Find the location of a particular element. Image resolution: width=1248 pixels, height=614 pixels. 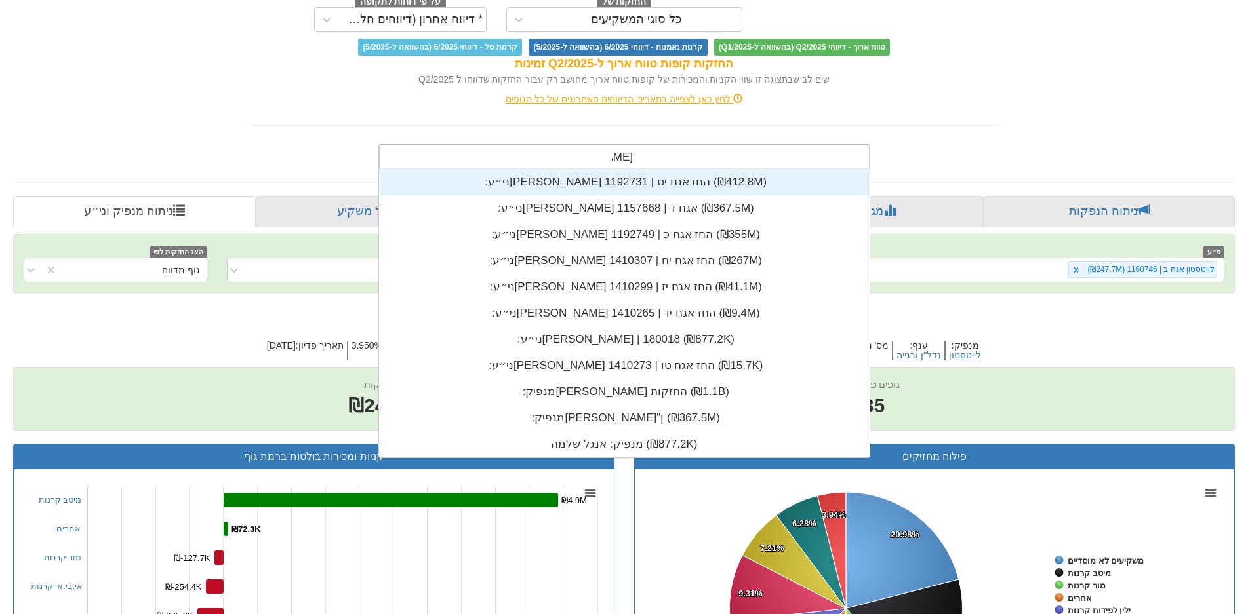

span: קרנות נאמנות - דיווחי 6/2025 (בהשוואה ל-5/2025) is located at coordinates (618, 47).